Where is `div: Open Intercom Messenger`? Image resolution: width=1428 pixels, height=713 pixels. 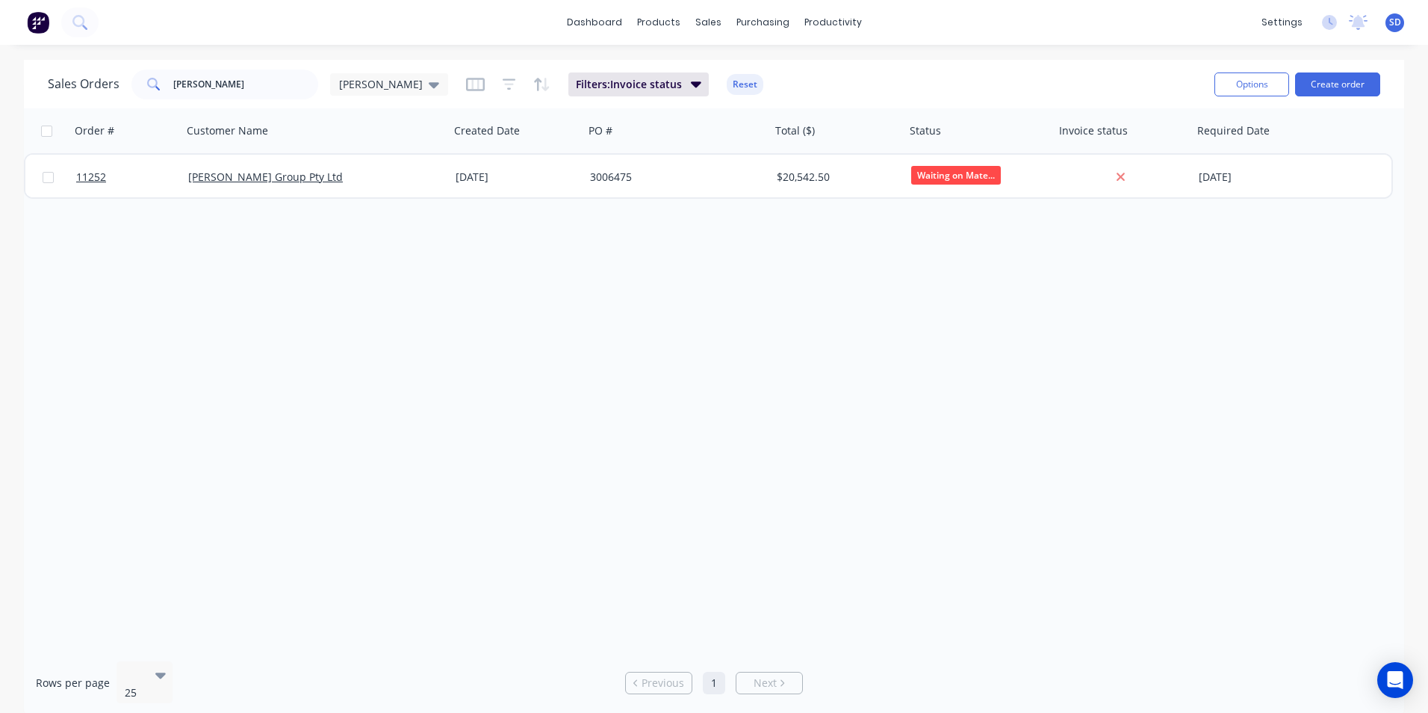 div: Open Intercom Messenger is located at coordinates (1395, 680).